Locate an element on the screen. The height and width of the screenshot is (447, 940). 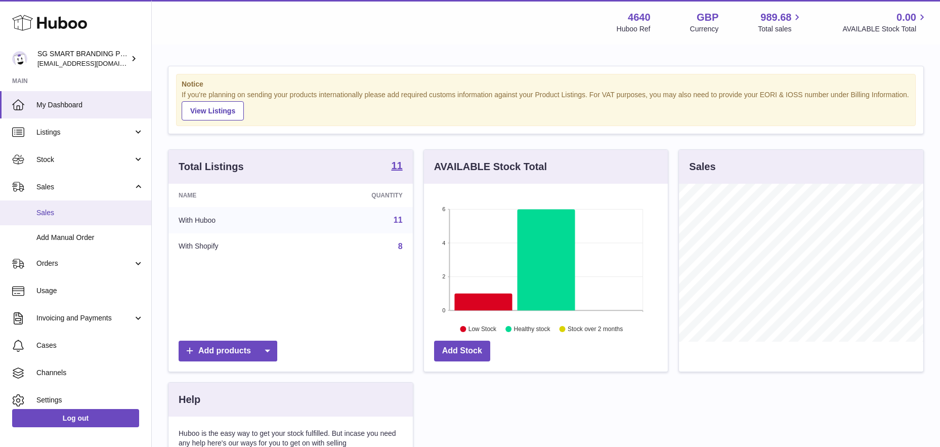
span: Listings is located at coordinates (85, 132).